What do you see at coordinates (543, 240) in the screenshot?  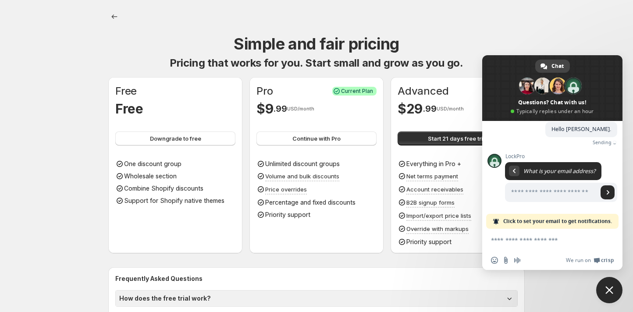 I see `textarea: Compose your message...` at bounding box center [543, 240].